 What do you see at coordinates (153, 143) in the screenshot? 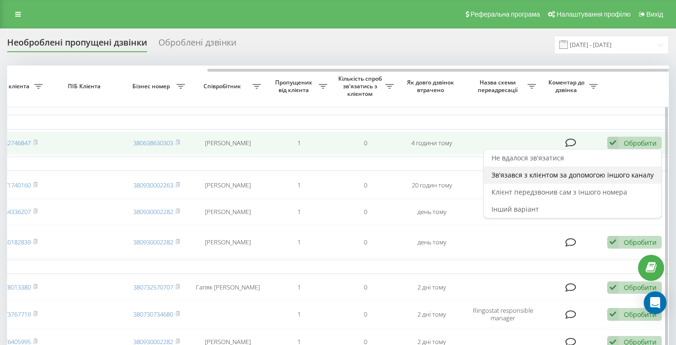
I see `a: 380638630303` at bounding box center [153, 143].